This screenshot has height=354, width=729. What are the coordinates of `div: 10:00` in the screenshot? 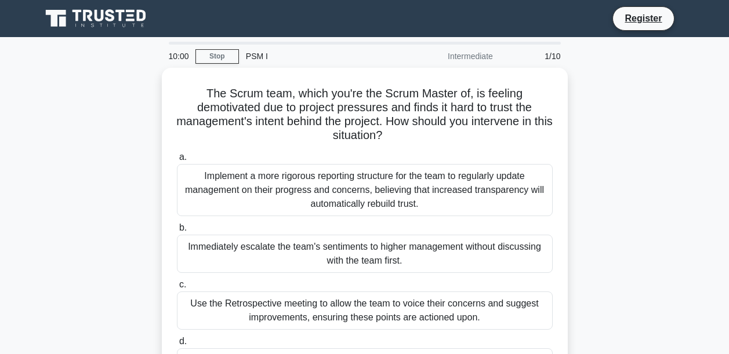 It's located at (179, 56).